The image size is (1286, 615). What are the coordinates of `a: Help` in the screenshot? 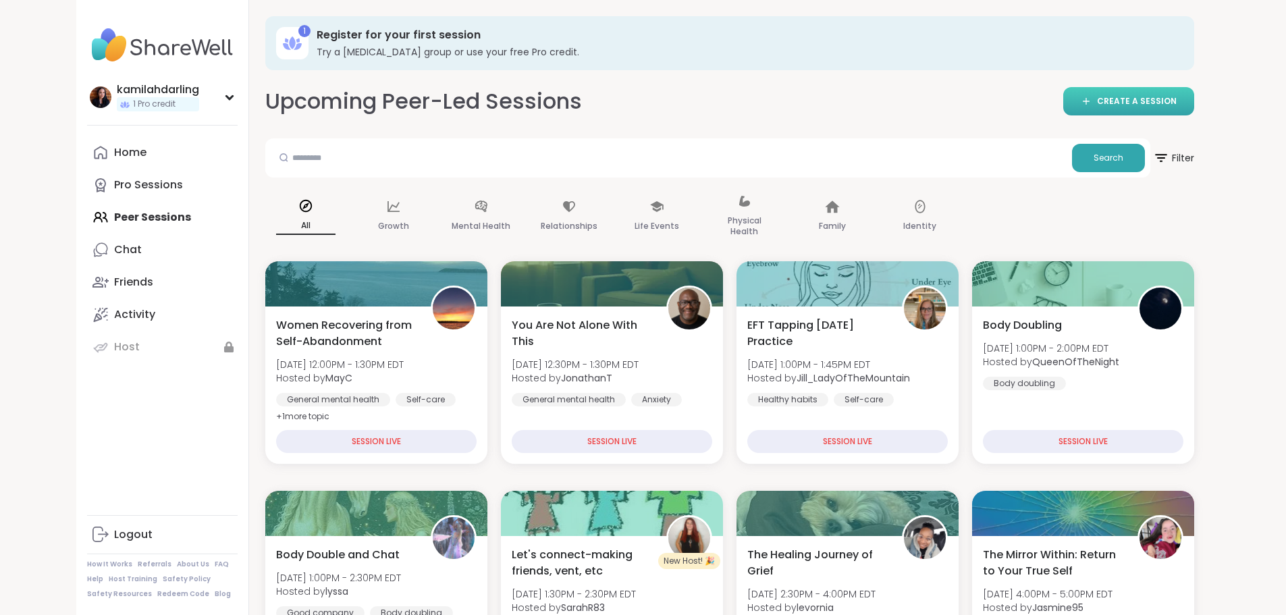 It's located at (95, 579).